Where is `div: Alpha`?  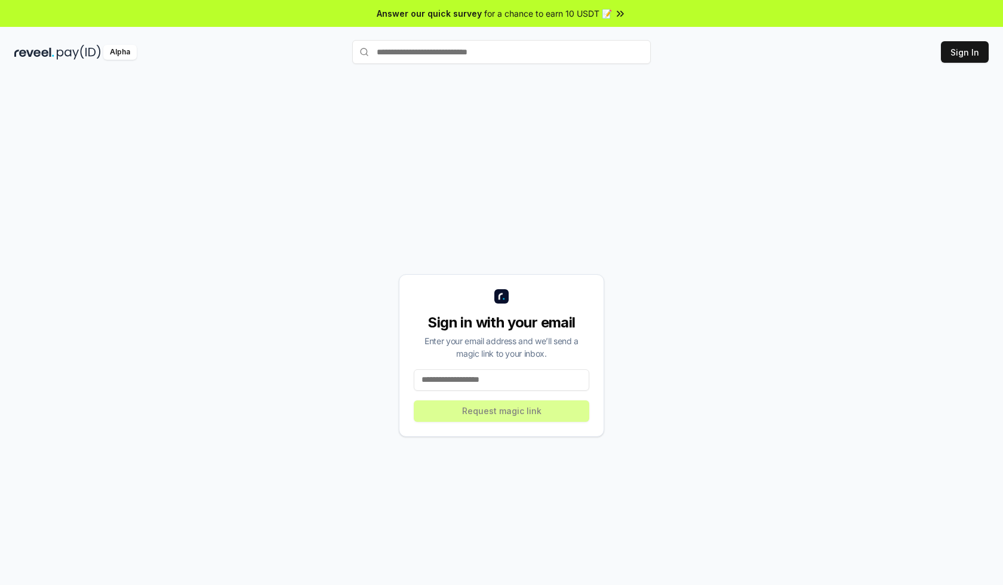 div: Alpha is located at coordinates (120, 52).